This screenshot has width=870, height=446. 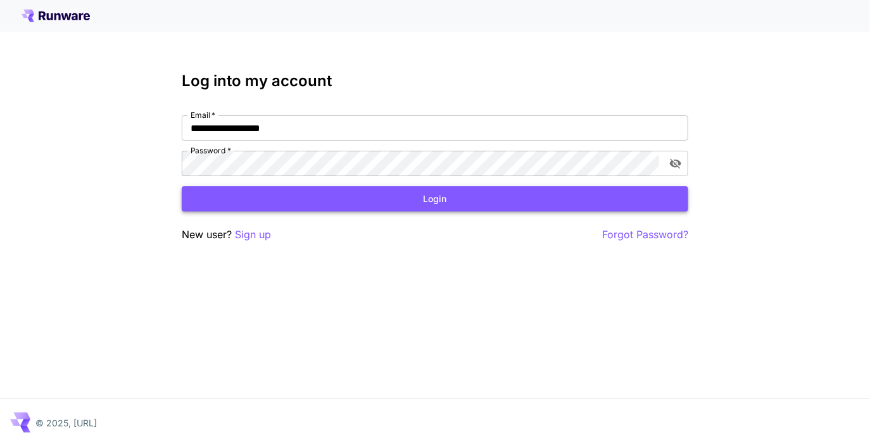 What do you see at coordinates (253, 234) in the screenshot?
I see `p: Sign up` at bounding box center [253, 234].